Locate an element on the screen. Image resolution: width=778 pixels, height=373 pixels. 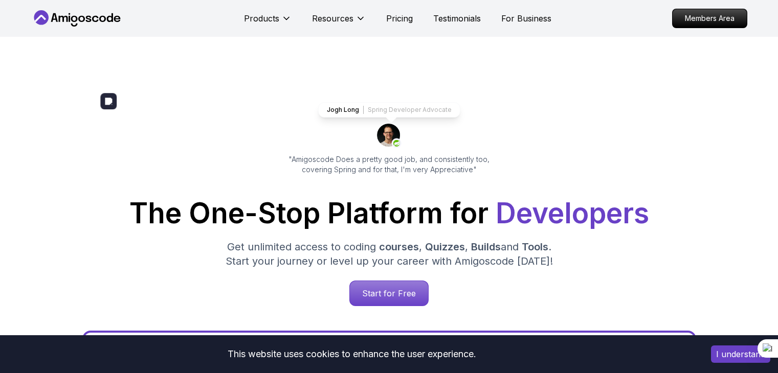
a: Testimonials is located at coordinates (457, 18).